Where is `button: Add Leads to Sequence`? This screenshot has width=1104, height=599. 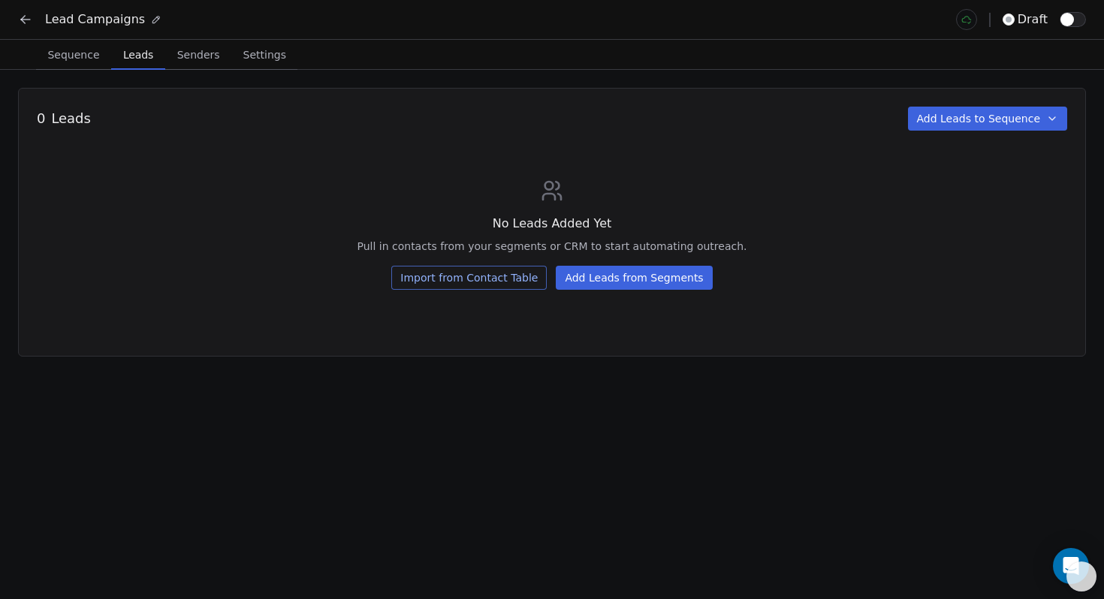 button: Add Leads to Sequence is located at coordinates (988, 119).